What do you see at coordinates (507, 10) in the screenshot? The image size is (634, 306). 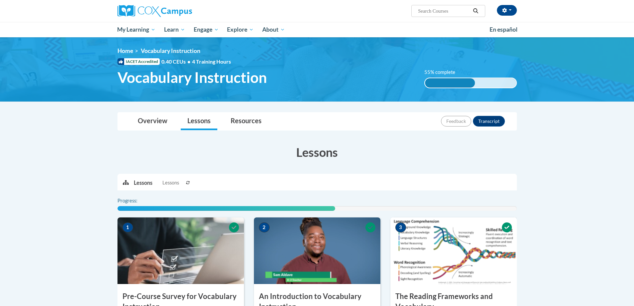 I see `button: Account Settings` at bounding box center [507, 10].